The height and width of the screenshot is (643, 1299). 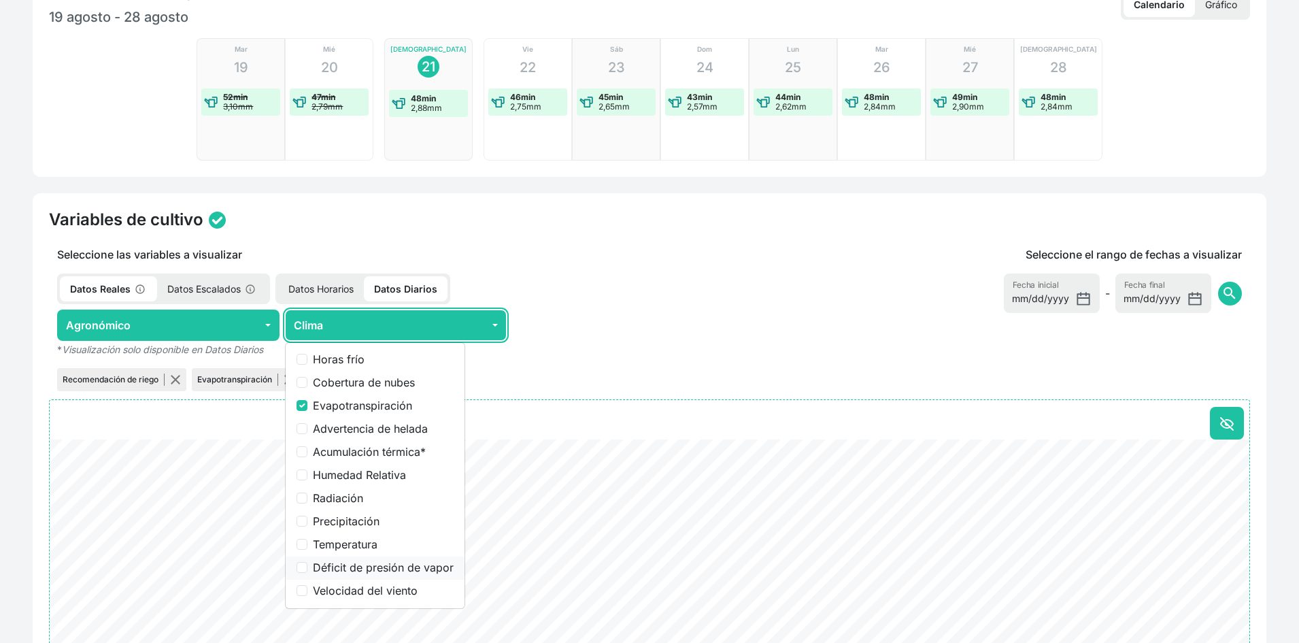 What do you see at coordinates (126, 220) in the screenshot?
I see `h4: Variables de cultivo` at bounding box center [126, 220].